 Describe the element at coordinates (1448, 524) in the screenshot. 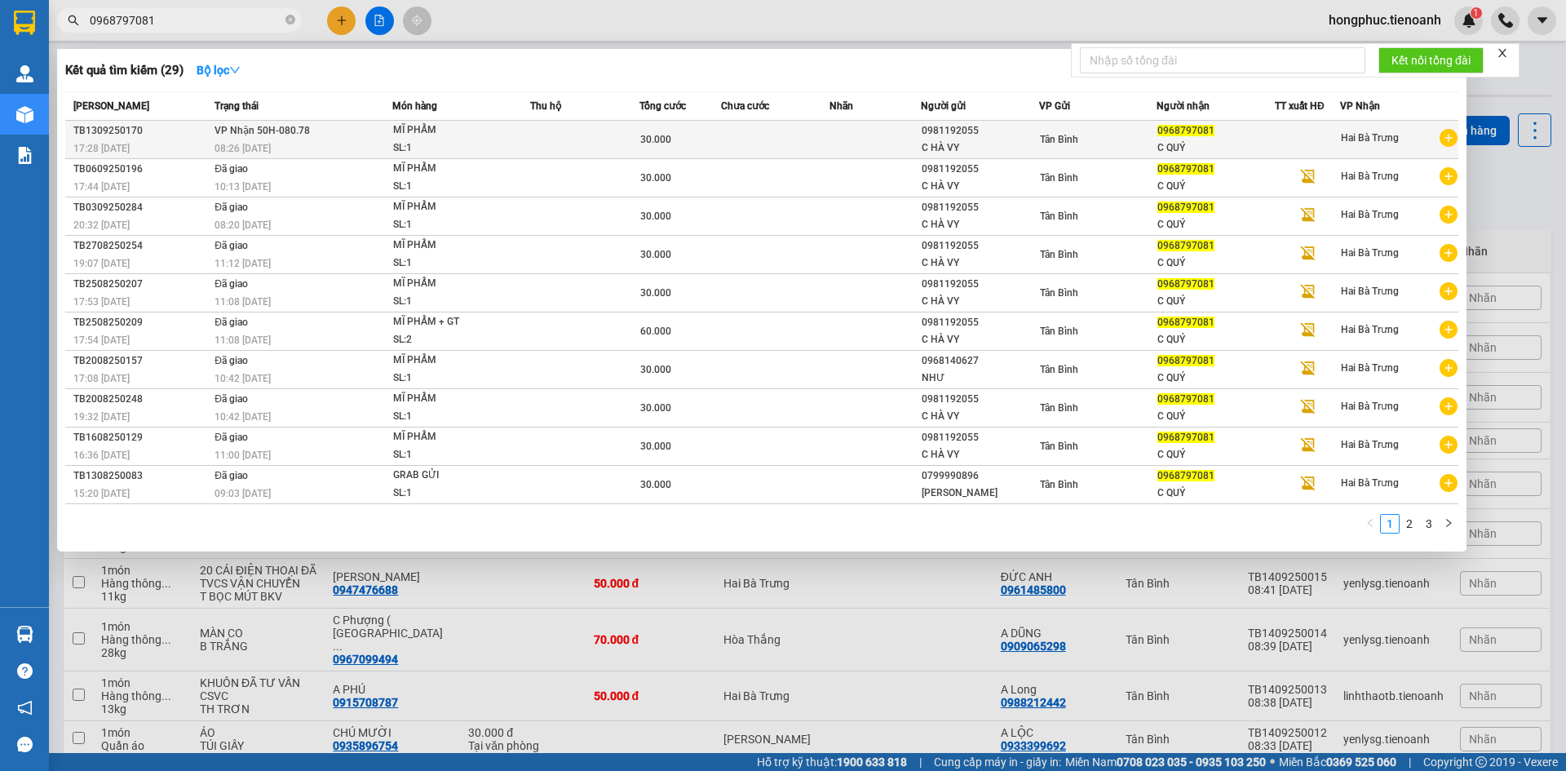

I see `button: right` at that location.